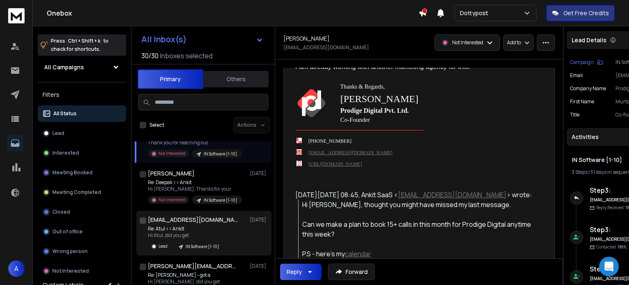 The height and width of the screenshot is (285, 629). Describe the element at coordinates (65, 114) in the screenshot. I see `p: All Status` at that location.